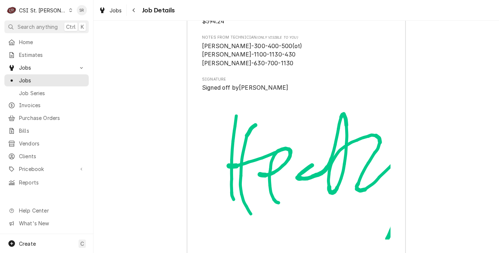 The height and width of the screenshot is (253, 499). Describe the element at coordinates (52, 93) in the screenshot. I see `span: Job Series` at that location.